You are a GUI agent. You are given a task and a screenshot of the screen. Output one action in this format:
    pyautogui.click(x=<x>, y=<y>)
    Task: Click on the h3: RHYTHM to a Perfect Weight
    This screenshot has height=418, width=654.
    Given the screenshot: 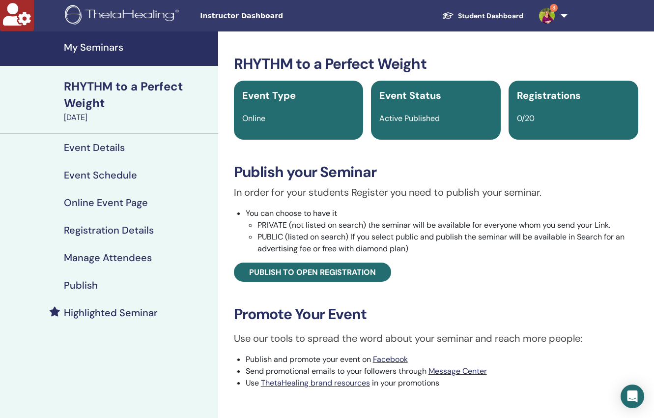 What is the action you would take?
    pyautogui.click(x=436, y=64)
    